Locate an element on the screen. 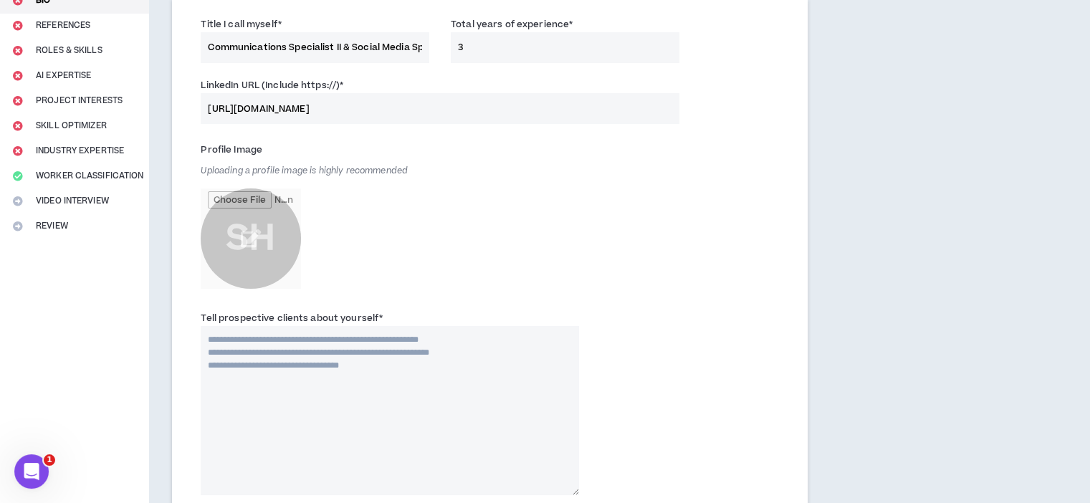  span: Uploading a profile image is highly recommended is located at coordinates (304, 171).